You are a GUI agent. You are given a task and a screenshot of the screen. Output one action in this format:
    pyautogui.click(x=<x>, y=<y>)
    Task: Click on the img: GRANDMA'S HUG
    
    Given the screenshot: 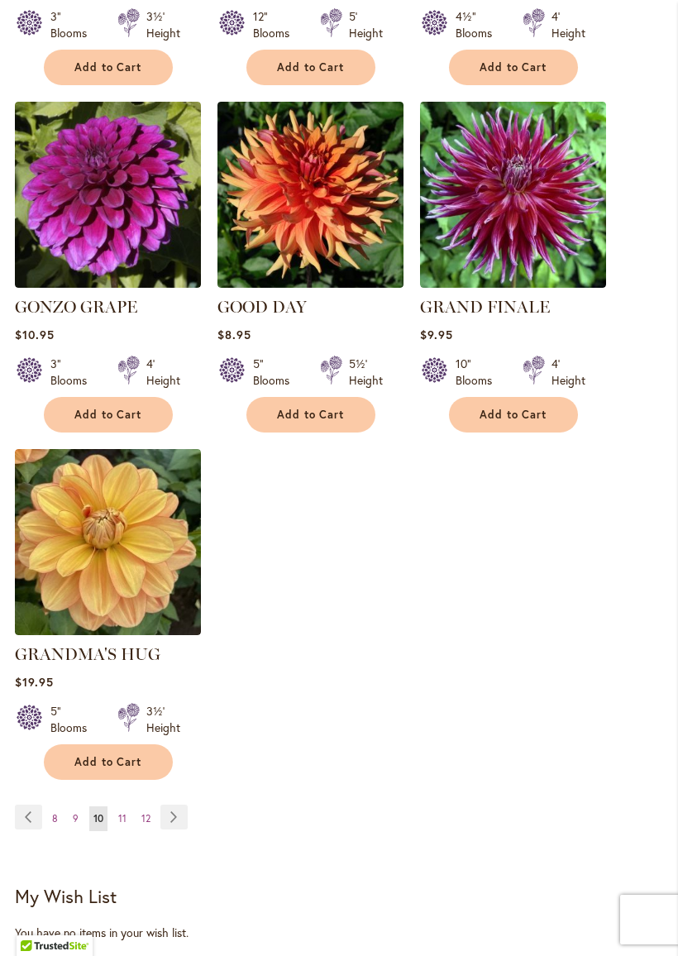 What is the action you would take?
    pyautogui.click(x=108, y=542)
    